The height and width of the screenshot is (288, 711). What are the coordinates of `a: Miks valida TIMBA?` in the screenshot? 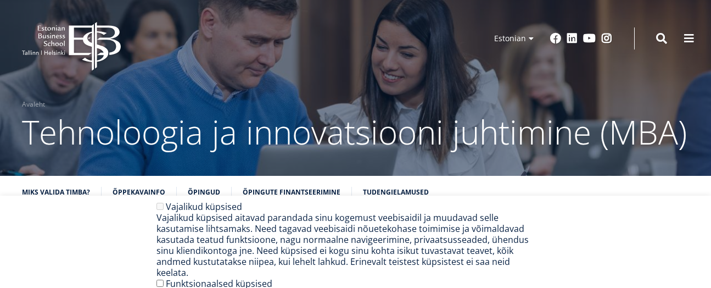 It's located at (56, 192).